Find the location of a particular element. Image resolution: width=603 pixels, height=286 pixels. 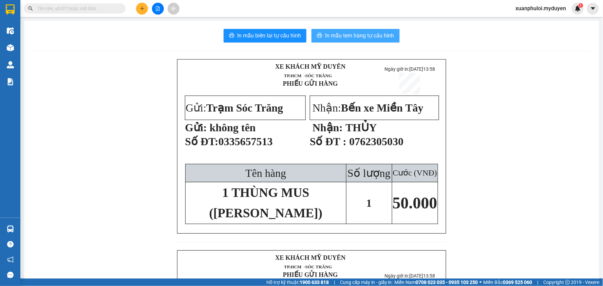

span: Số lượng is located at coordinates (369, 173).